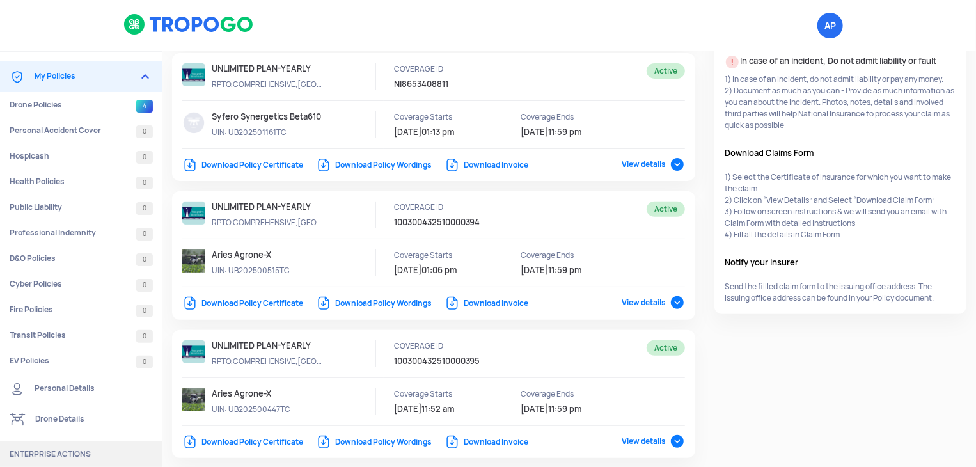 The width and height of the screenshot is (976, 467). Describe the element at coordinates (269, 132) in the screenshot. I see `p: UB202501161TC` at that location.